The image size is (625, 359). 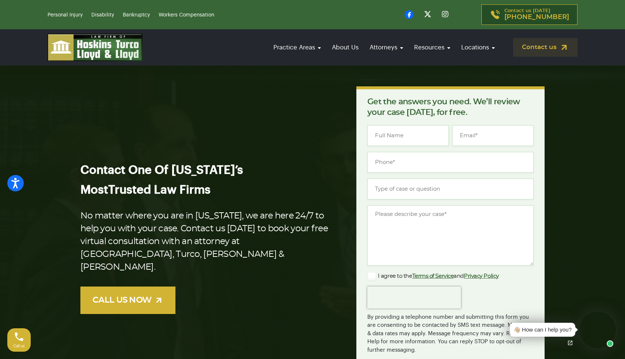 What do you see at coordinates (570, 343) in the screenshot?
I see `a: Open chat` at bounding box center [570, 343].